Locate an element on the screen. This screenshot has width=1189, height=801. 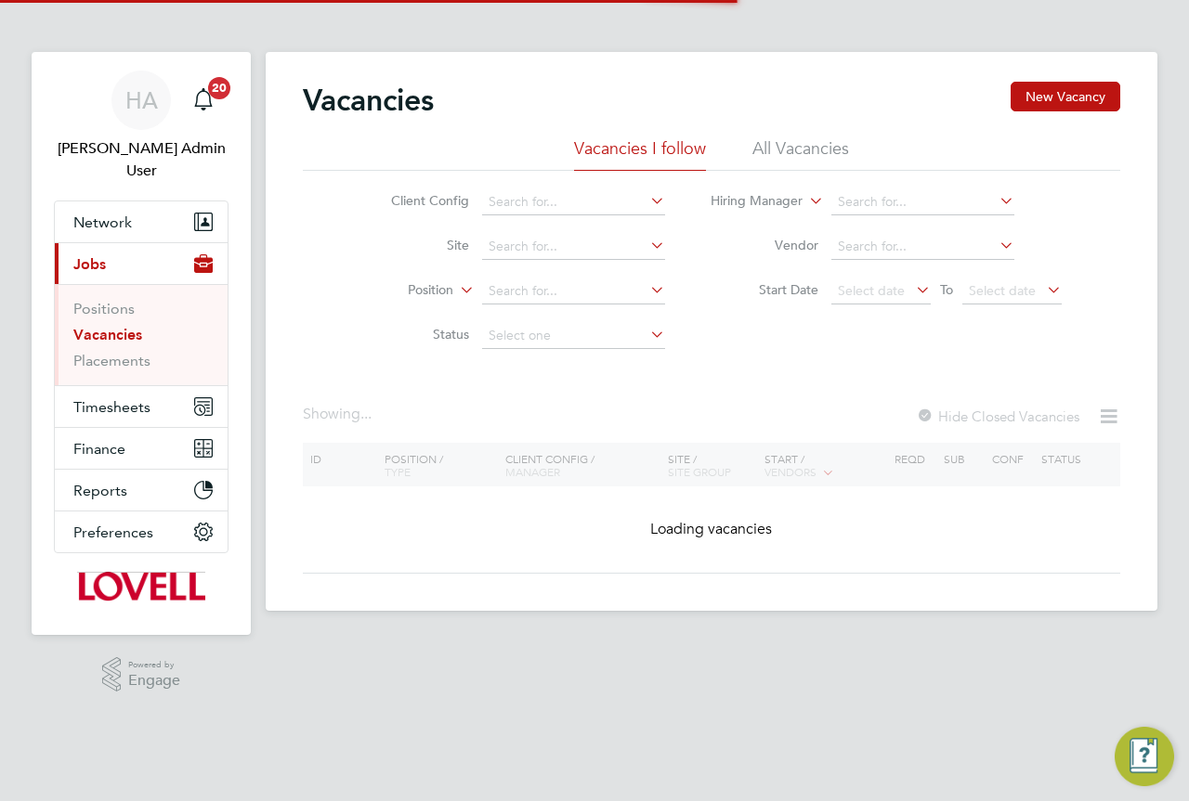
label: Client Config is located at coordinates (415, 201).